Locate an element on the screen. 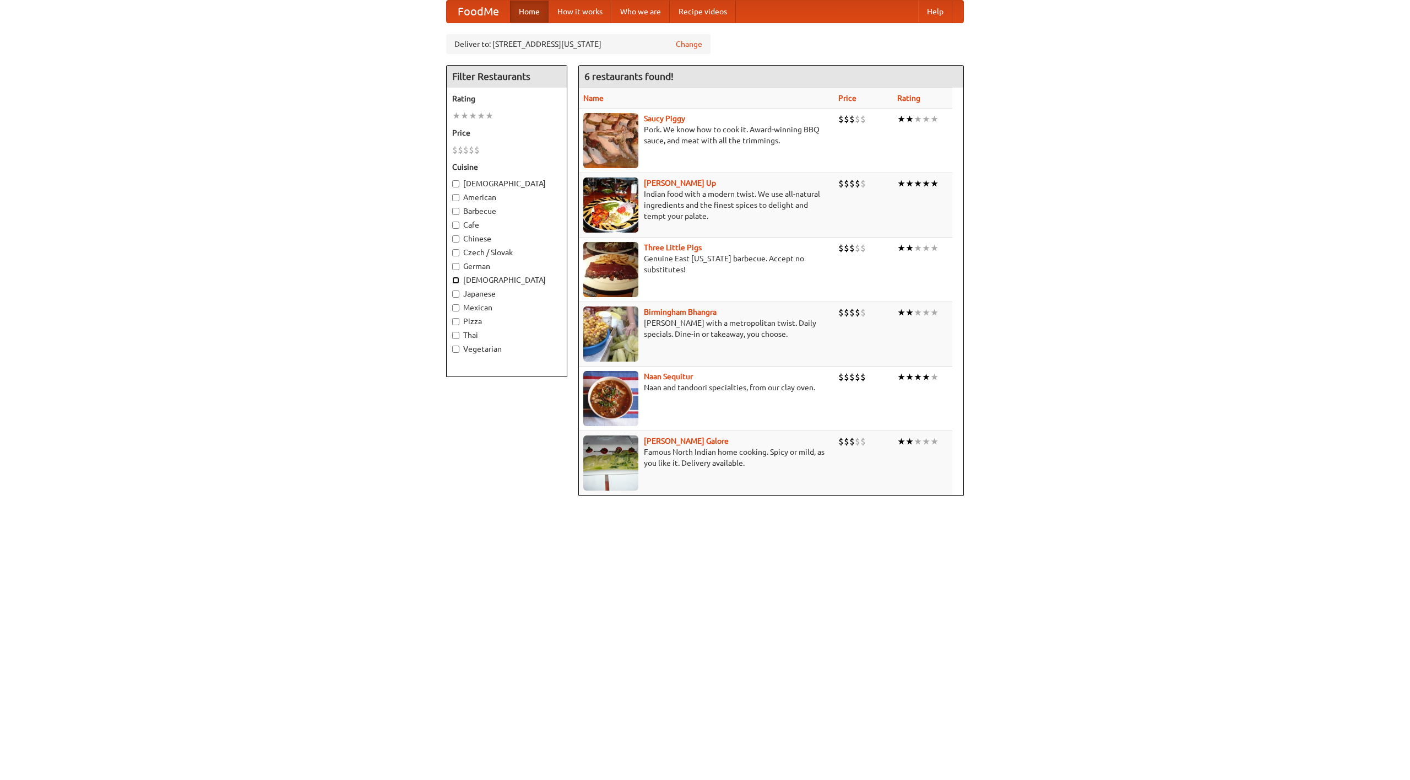 This screenshot has width=1410, height=780. input: Barbecue is located at coordinates (456, 211).